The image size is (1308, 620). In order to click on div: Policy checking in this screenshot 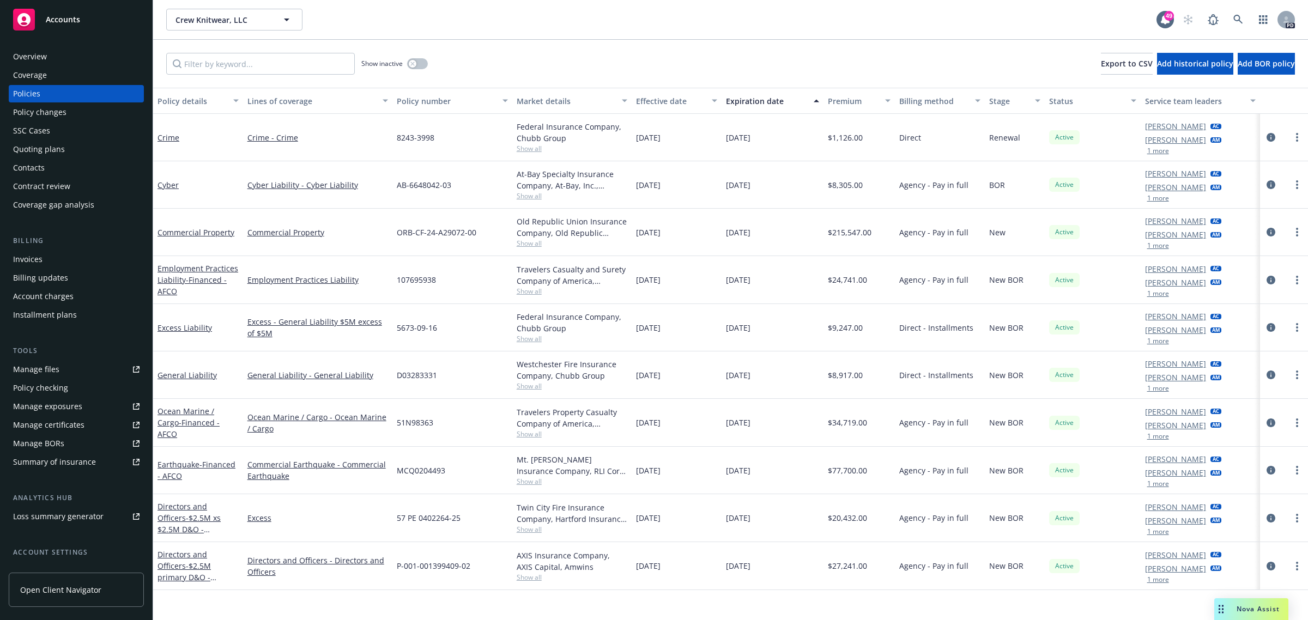, I will do `click(40, 388)`.